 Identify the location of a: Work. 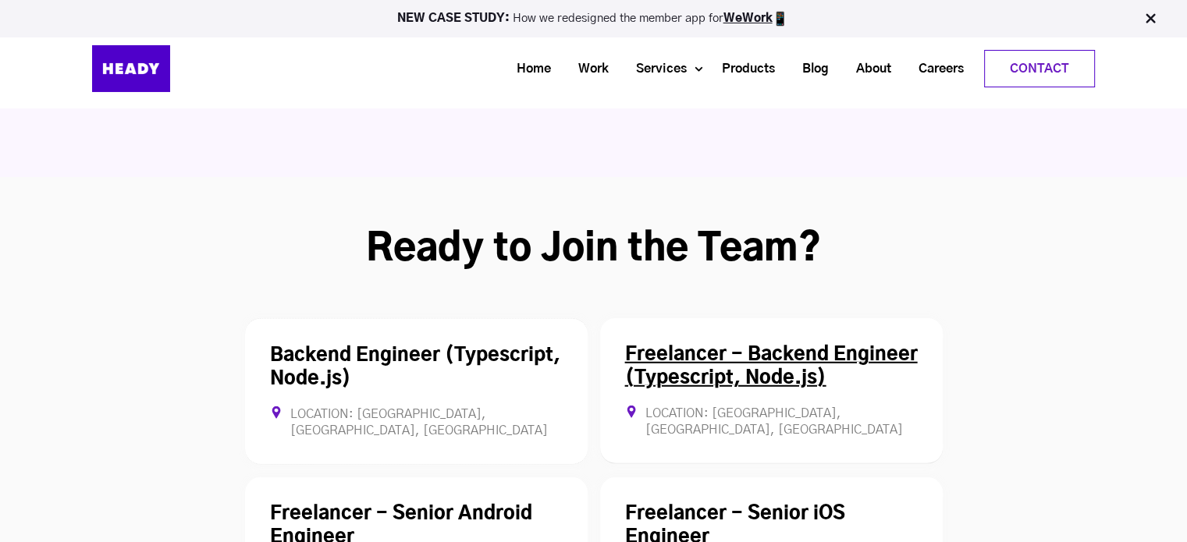
(587, 69).